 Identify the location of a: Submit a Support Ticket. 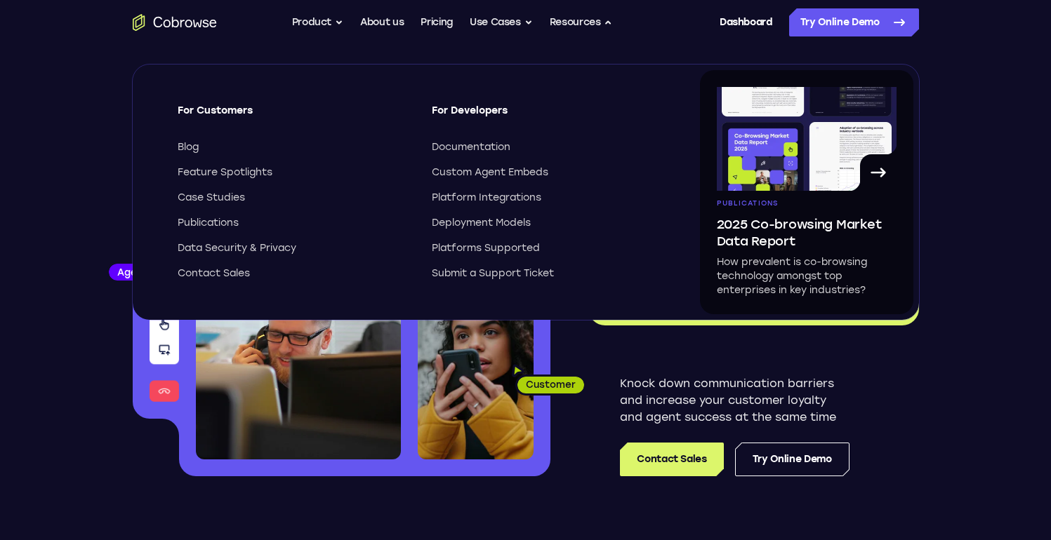
(546, 274).